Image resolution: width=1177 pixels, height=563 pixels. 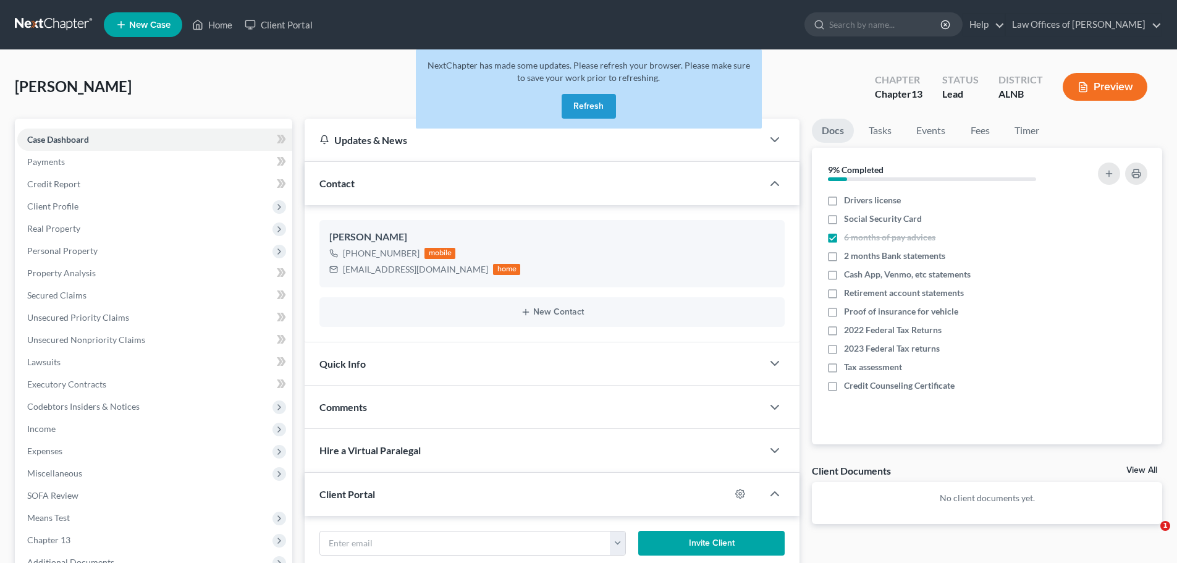 What do you see at coordinates (893, 330) in the screenshot?
I see `span: 2022 Federal Tax Returns` at bounding box center [893, 330].